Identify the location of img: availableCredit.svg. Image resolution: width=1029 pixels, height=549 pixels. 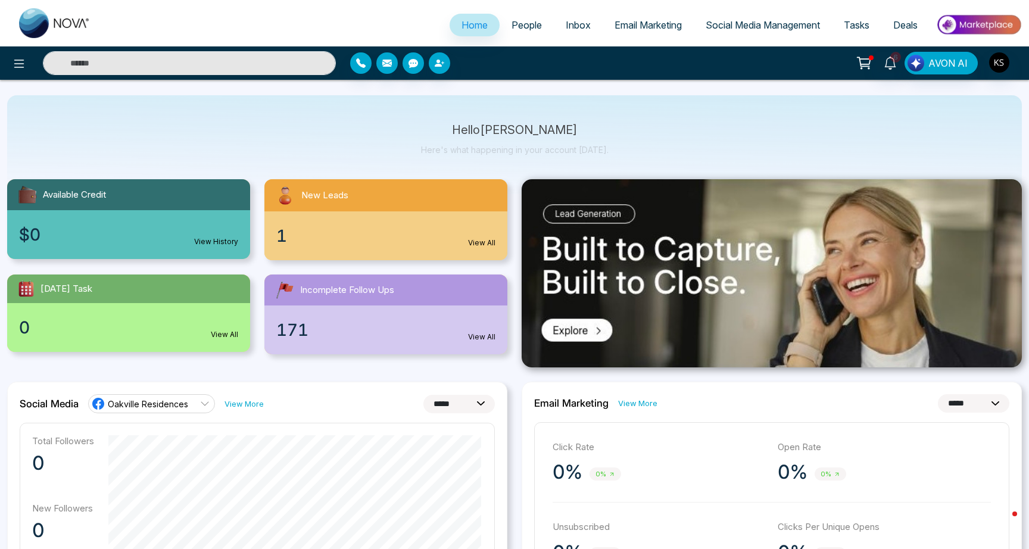
(27, 195).